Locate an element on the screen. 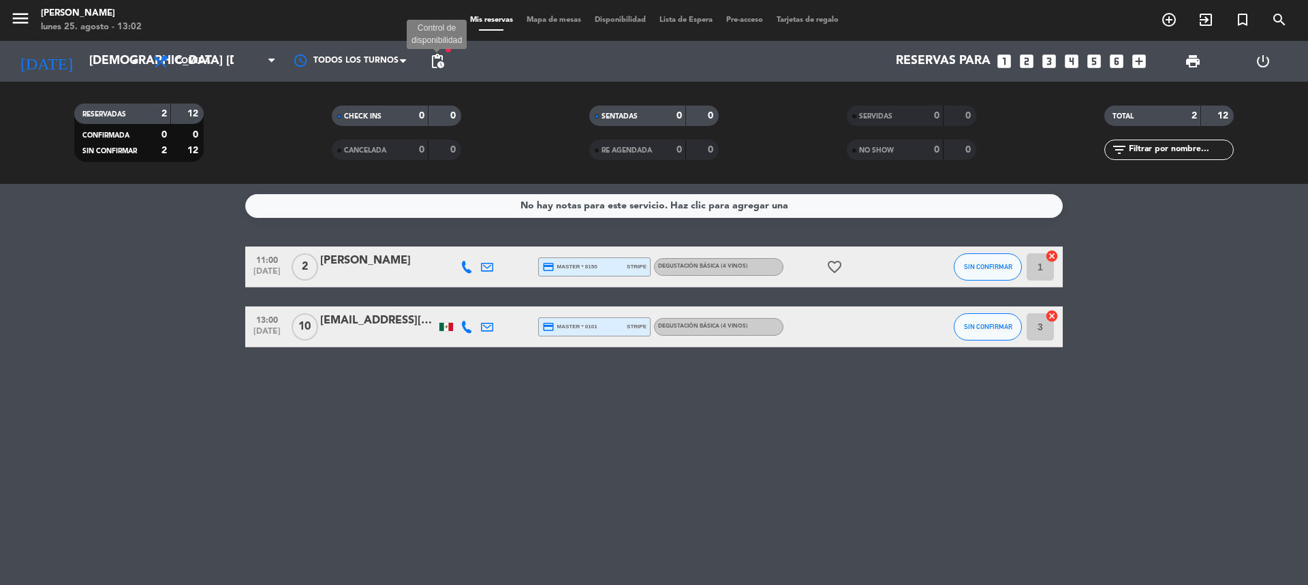  div: No hay notas para este servicio. Haz clic para agregar una is located at coordinates (654, 206).